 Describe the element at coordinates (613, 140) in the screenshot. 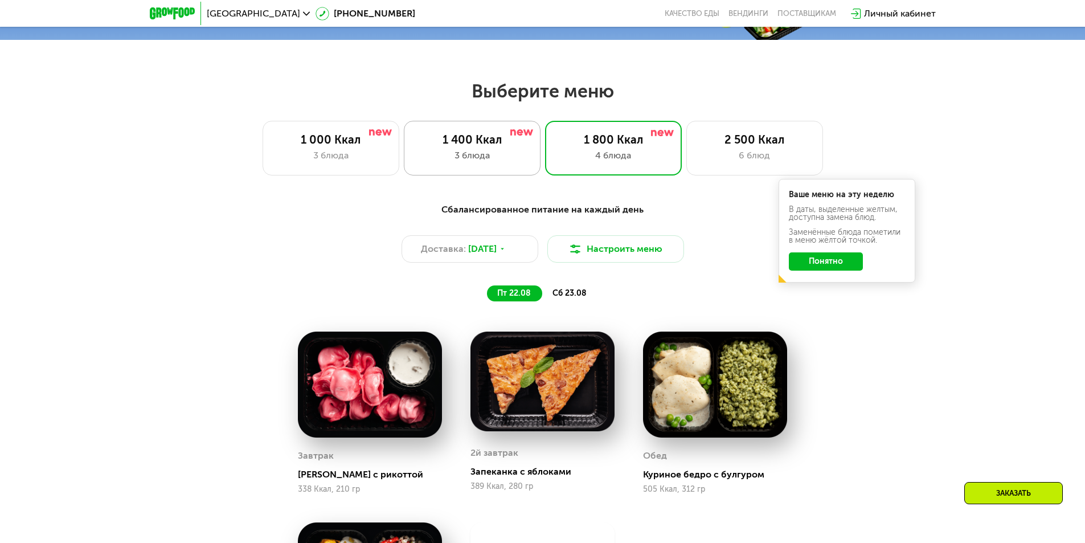

I see `div: 1 800 Ккал` at that location.